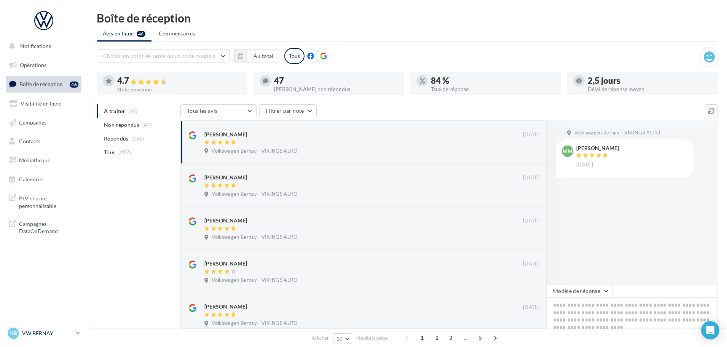 This screenshot has width=727, height=347. What do you see at coordinates (44, 104) in the screenshot?
I see `a: Visibilité en ligne` at bounding box center [44, 104].